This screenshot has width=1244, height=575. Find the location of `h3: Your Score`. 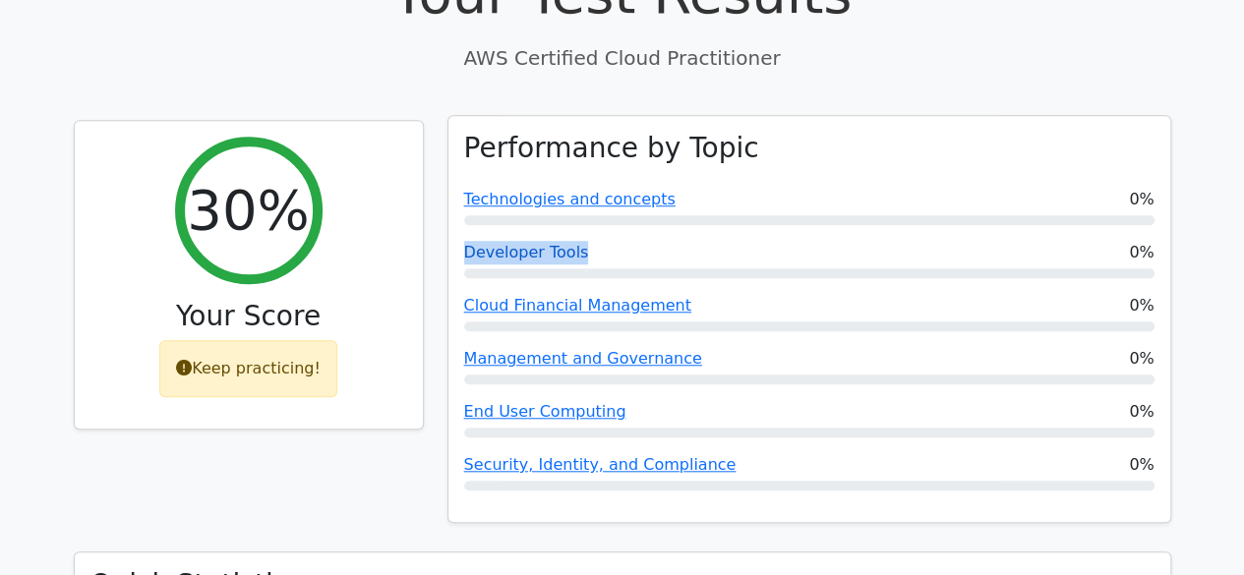

h3: Your Score is located at coordinates (249, 317).